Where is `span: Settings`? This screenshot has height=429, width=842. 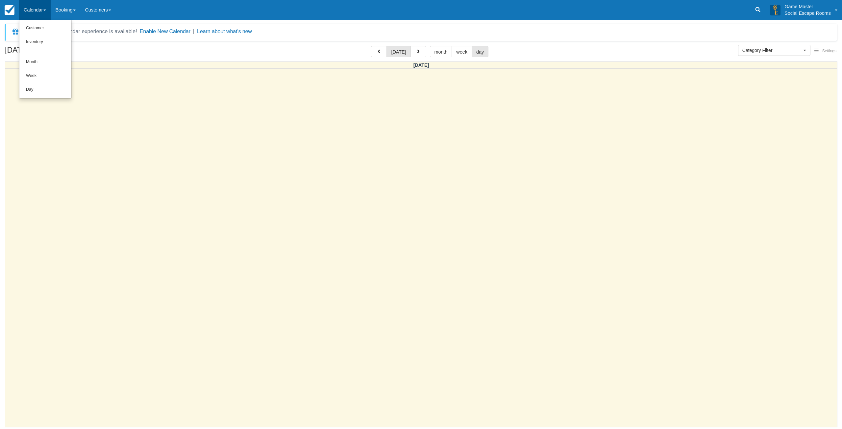
span: Settings is located at coordinates (829, 51).